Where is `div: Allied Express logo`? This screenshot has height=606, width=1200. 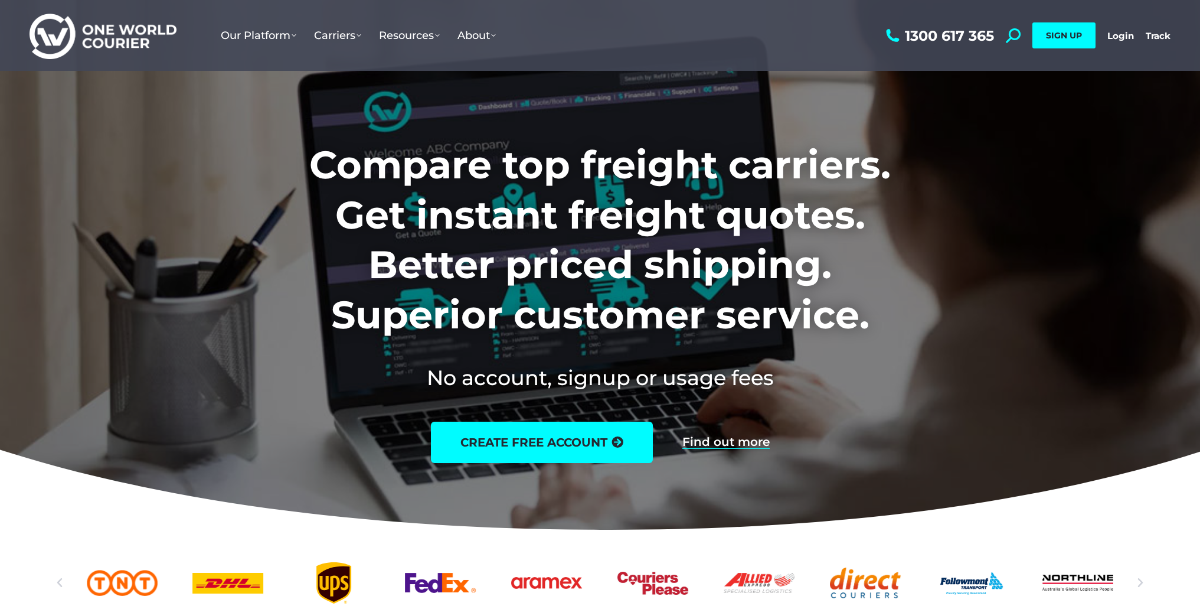 div: Allied Express logo is located at coordinates (759, 583).